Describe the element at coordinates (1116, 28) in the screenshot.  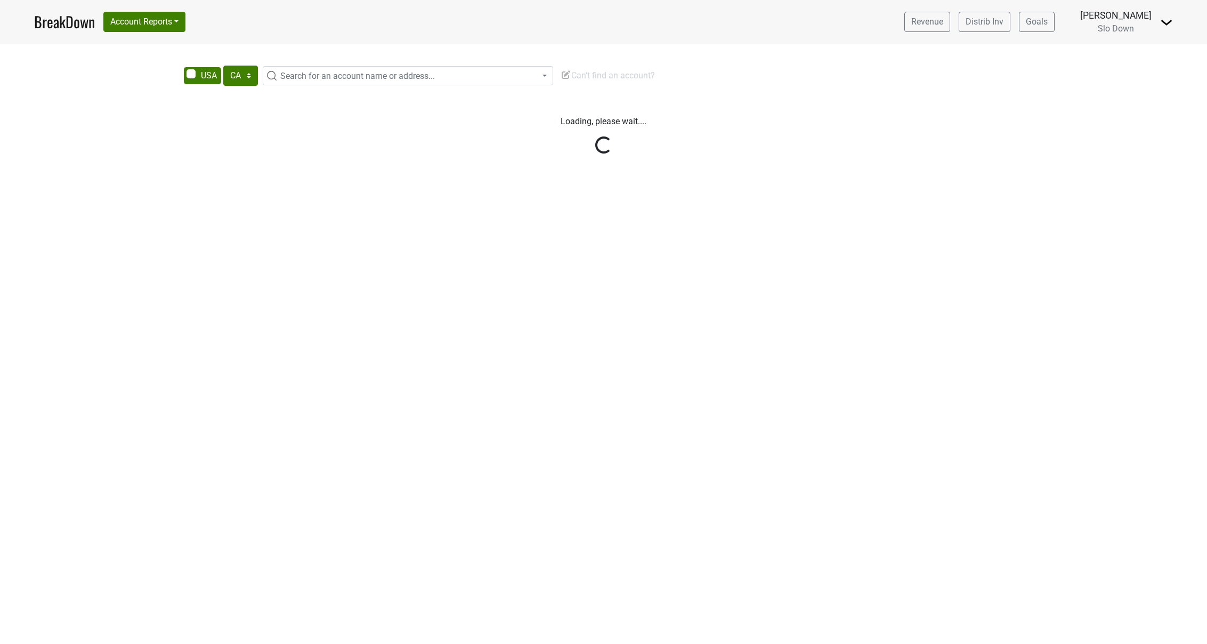
I see `span: Slo Down` at that location.